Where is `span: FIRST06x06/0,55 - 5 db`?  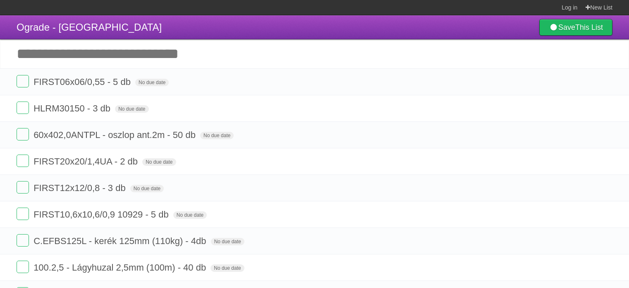 span: FIRST06x06/0,55 - 5 db is located at coordinates (83, 82).